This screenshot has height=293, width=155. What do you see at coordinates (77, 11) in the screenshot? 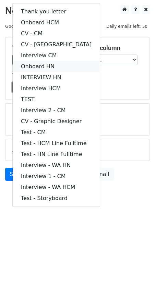
I see `h2: New Campaign` at bounding box center [77, 11].